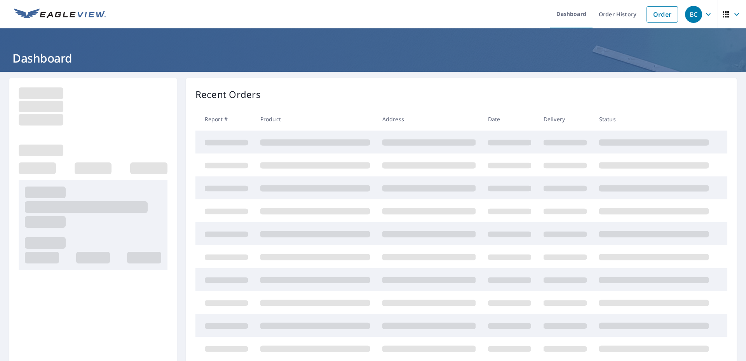  What do you see at coordinates (315, 119) in the screenshot?
I see `th: Product` at bounding box center [315, 119].